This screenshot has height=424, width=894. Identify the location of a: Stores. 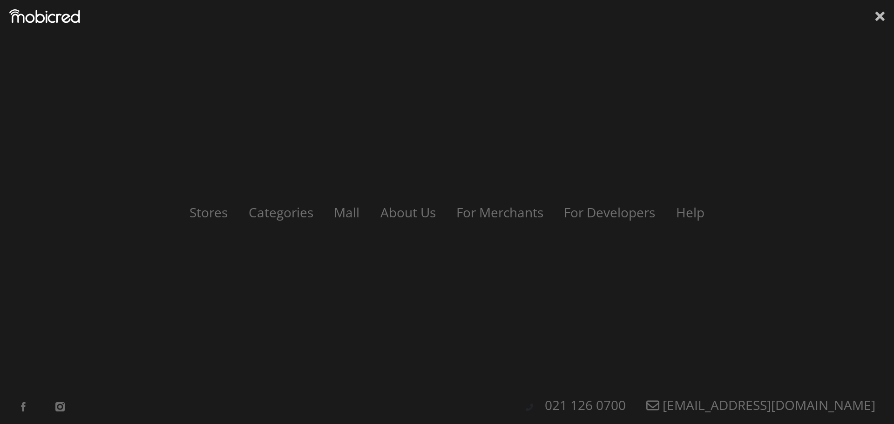
(209, 212).